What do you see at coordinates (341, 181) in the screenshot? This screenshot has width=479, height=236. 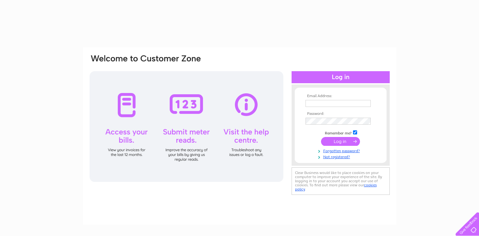 I see `div: Clear Business would like to place cookies on your computer to improve your experience of the sit...` at bounding box center [341, 181].